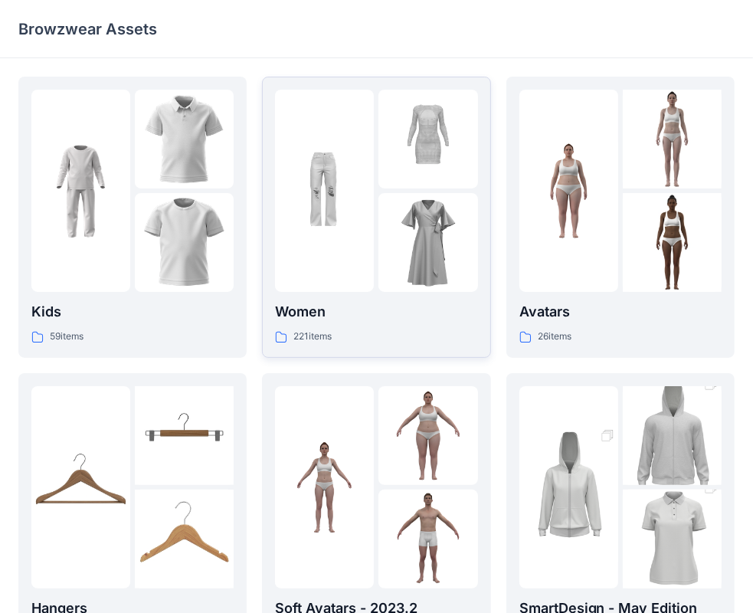 The width and height of the screenshot is (753, 613). Describe the element at coordinates (554, 336) in the screenshot. I see `p: 26 items` at that location.